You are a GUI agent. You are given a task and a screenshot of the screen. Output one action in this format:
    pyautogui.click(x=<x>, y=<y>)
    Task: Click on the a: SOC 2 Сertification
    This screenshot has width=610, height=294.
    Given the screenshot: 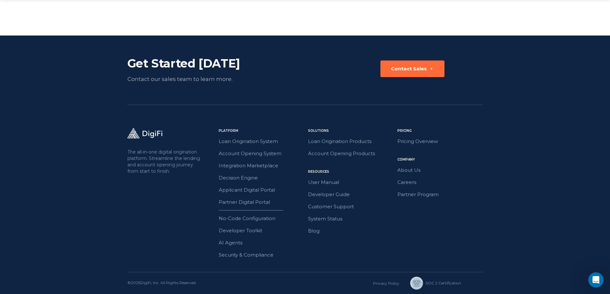 What is the action you would take?
    pyautogui.click(x=432, y=284)
    